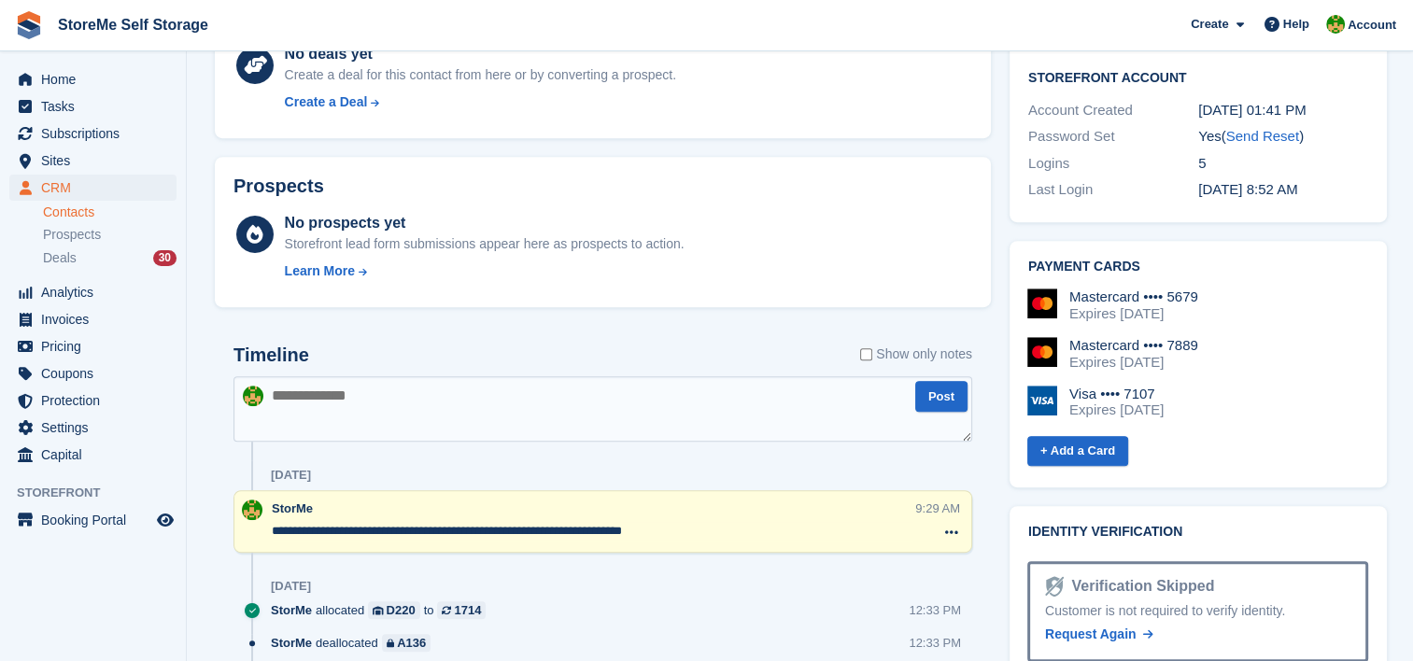 The image size is (1413, 661). Describe the element at coordinates (97, 106) in the screenshot. I see `span: Tasks` at that location.